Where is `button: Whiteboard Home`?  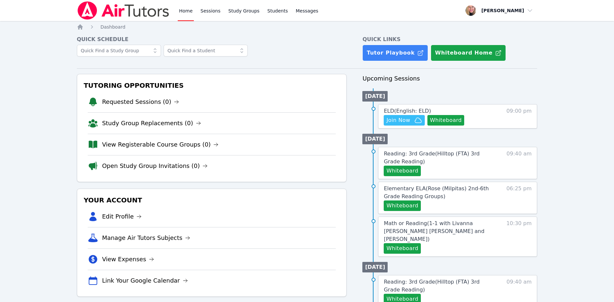 button: Whiteboard Home is located at coordinates (468, 53).